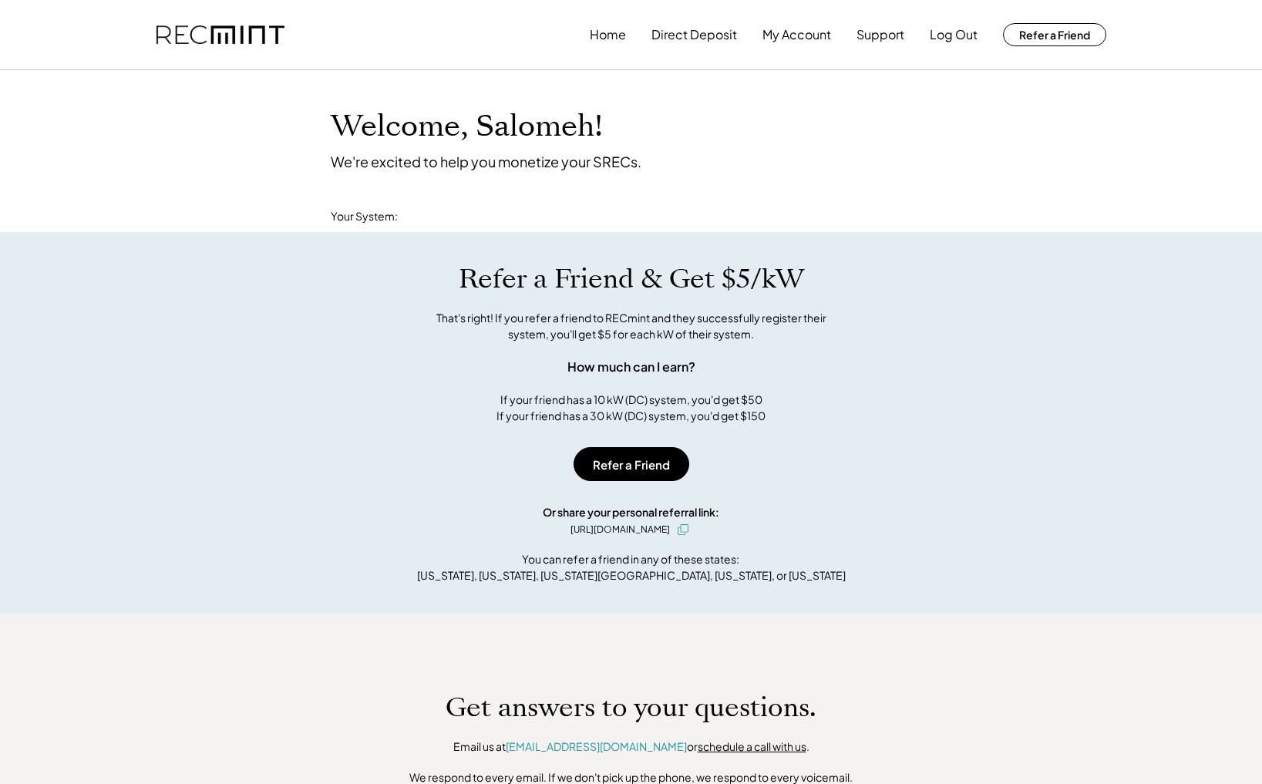 This screenshot has width=1262, height=784. Describe the element at coordinates (694, 35) in the screenshot. I see `button: Direct Deposit` at that location.